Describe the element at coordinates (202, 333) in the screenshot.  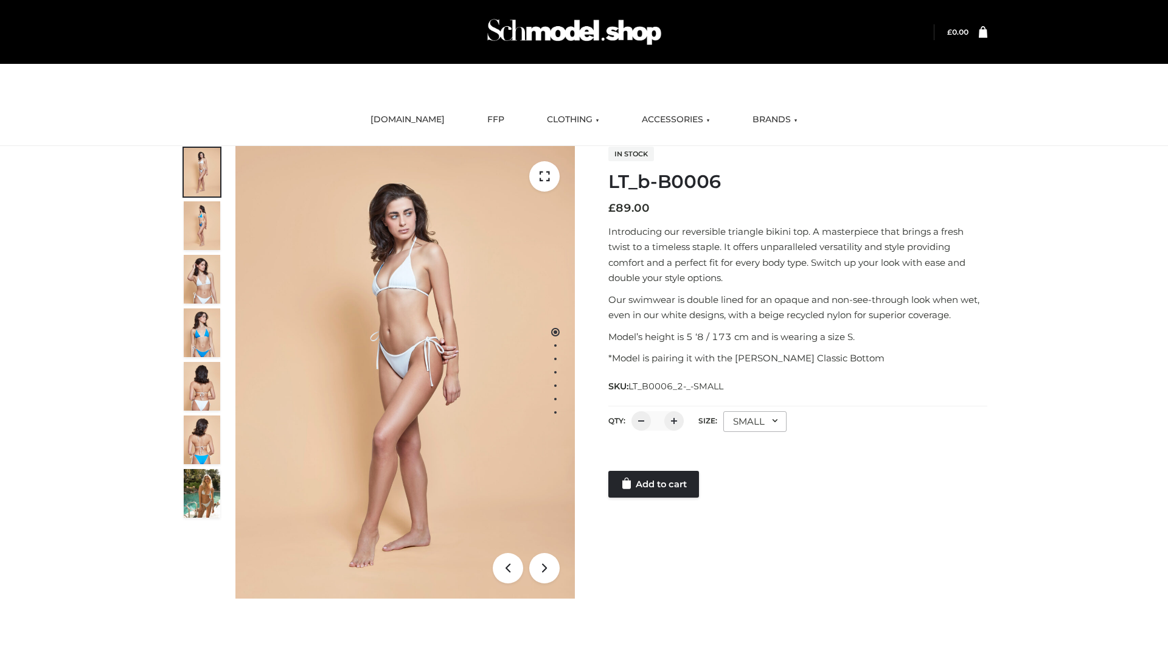
I see `img: ArielClassicBikiniTop_CloudNine_AzureSky_OW114ECO_4-scaled.jpg` at that location.